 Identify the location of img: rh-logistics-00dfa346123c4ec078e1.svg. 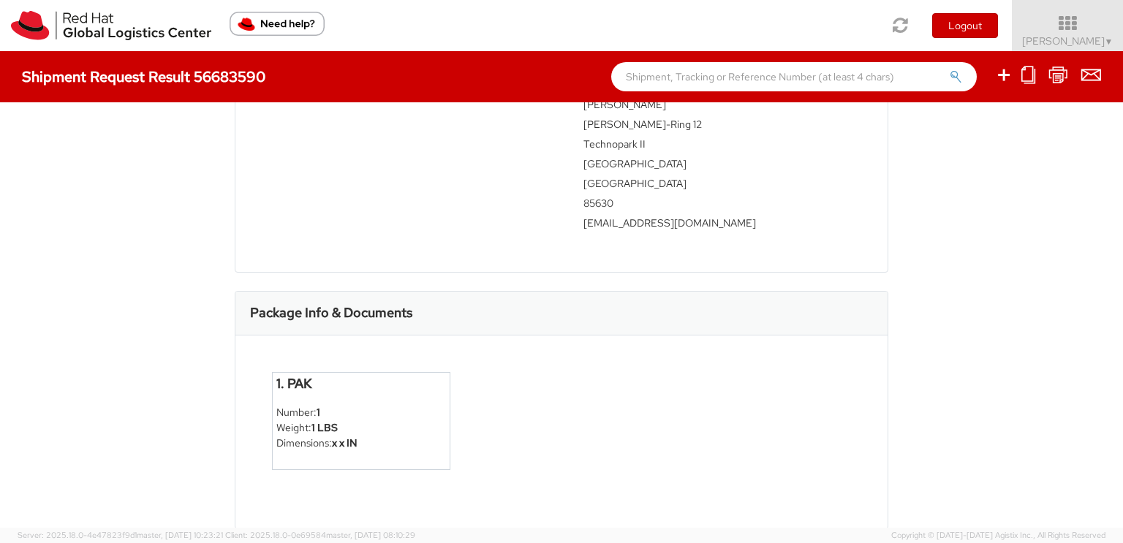
(111, 26).